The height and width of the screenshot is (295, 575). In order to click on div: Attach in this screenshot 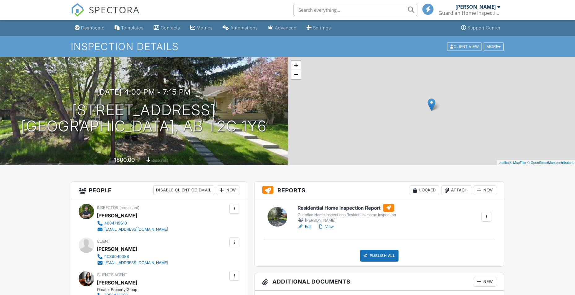, I will do `click(456, 190)`.